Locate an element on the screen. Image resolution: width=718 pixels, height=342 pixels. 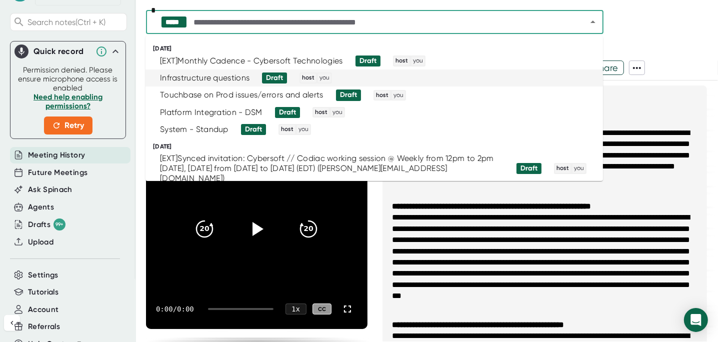
div: 0:00 / 0:00 is located at coordinates (176, 309).